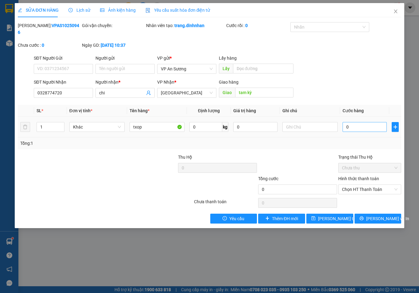  What do you see at coordinates (91, 143) in the screenshot?
I see `div: Tổng: 1` at bounding box center [91, 143].